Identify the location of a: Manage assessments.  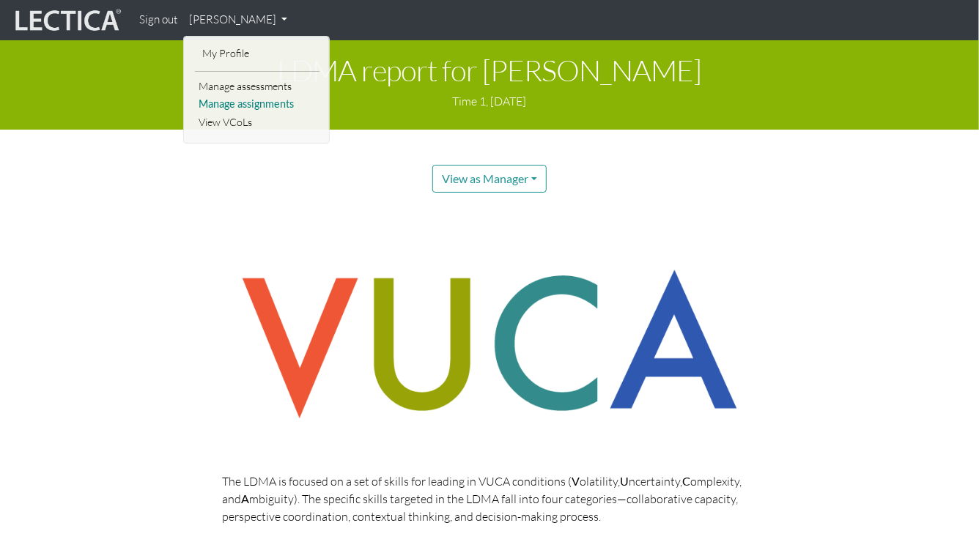
(257, 86).